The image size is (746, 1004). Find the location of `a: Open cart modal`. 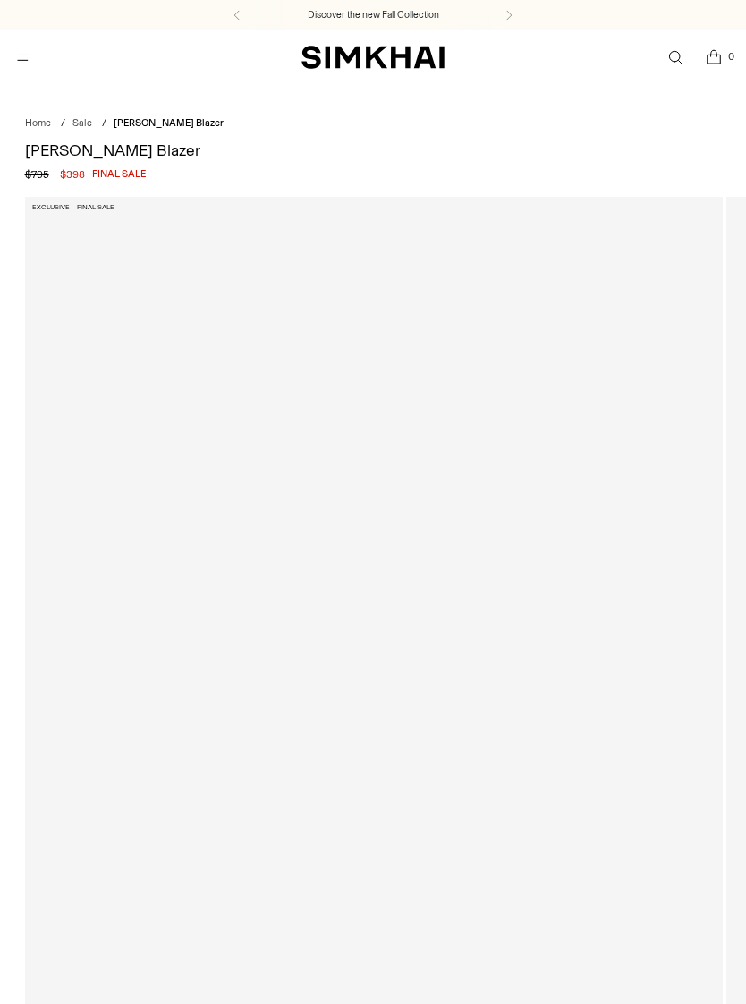

a: Open cart modal is located at coordinates (713, 57).